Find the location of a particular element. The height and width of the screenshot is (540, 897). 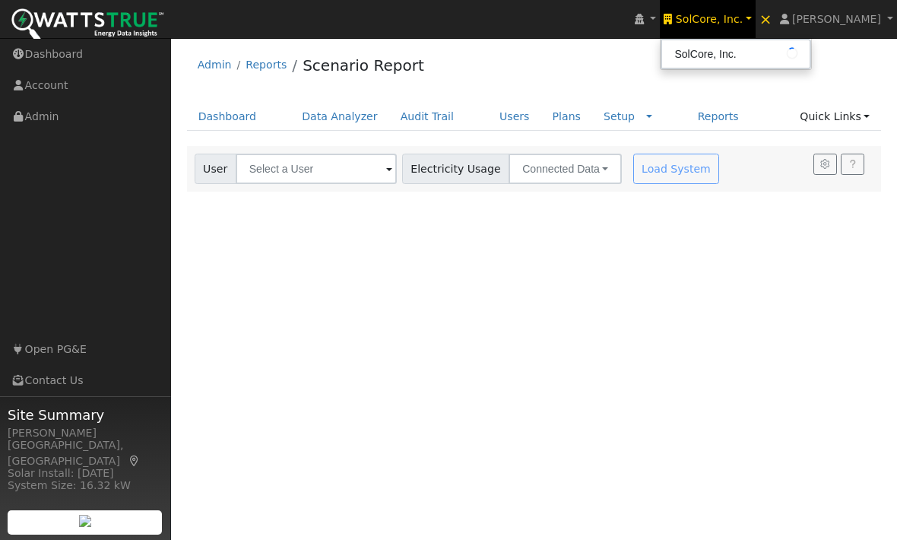

a: Help Link is located at coordinates (852, 164).